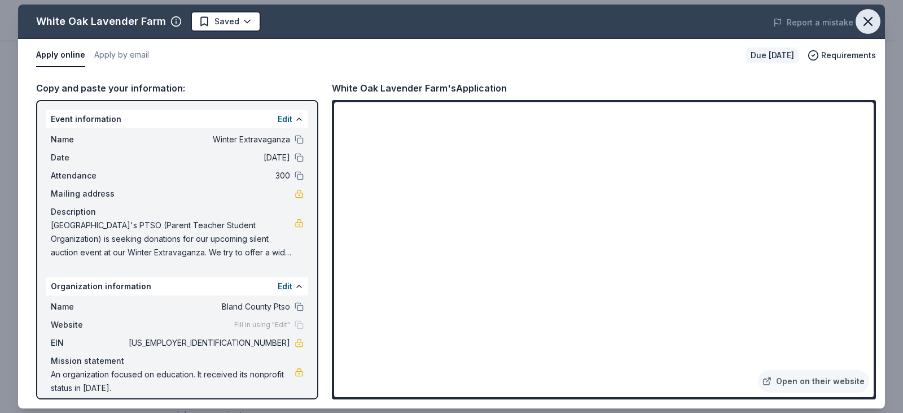 The width and height of the screenshot is (903, 413). What do you see at coordinates (177, 361) in the screenshot?
I see `div: Mission statement` at bounding box center [177, 361].